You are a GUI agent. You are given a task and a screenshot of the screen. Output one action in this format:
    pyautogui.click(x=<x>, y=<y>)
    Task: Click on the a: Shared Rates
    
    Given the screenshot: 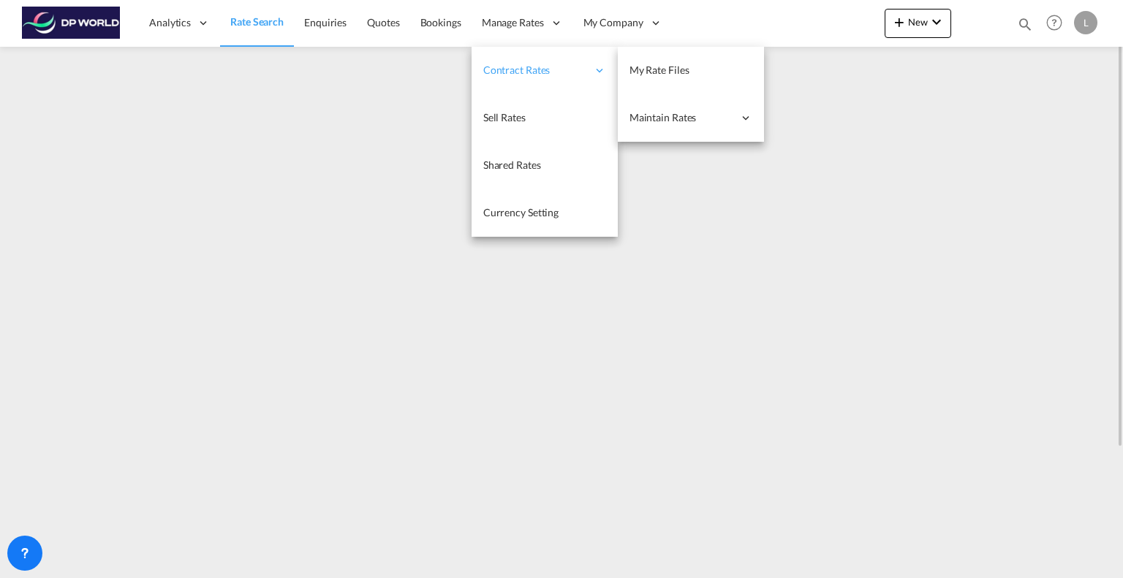 What is the action you would take?
    pyautogui.click(x=545, y=165)
    